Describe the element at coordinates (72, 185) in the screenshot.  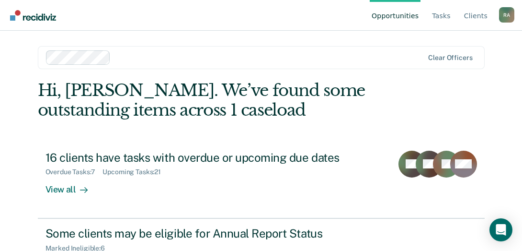
I see `div: View all` at that location.